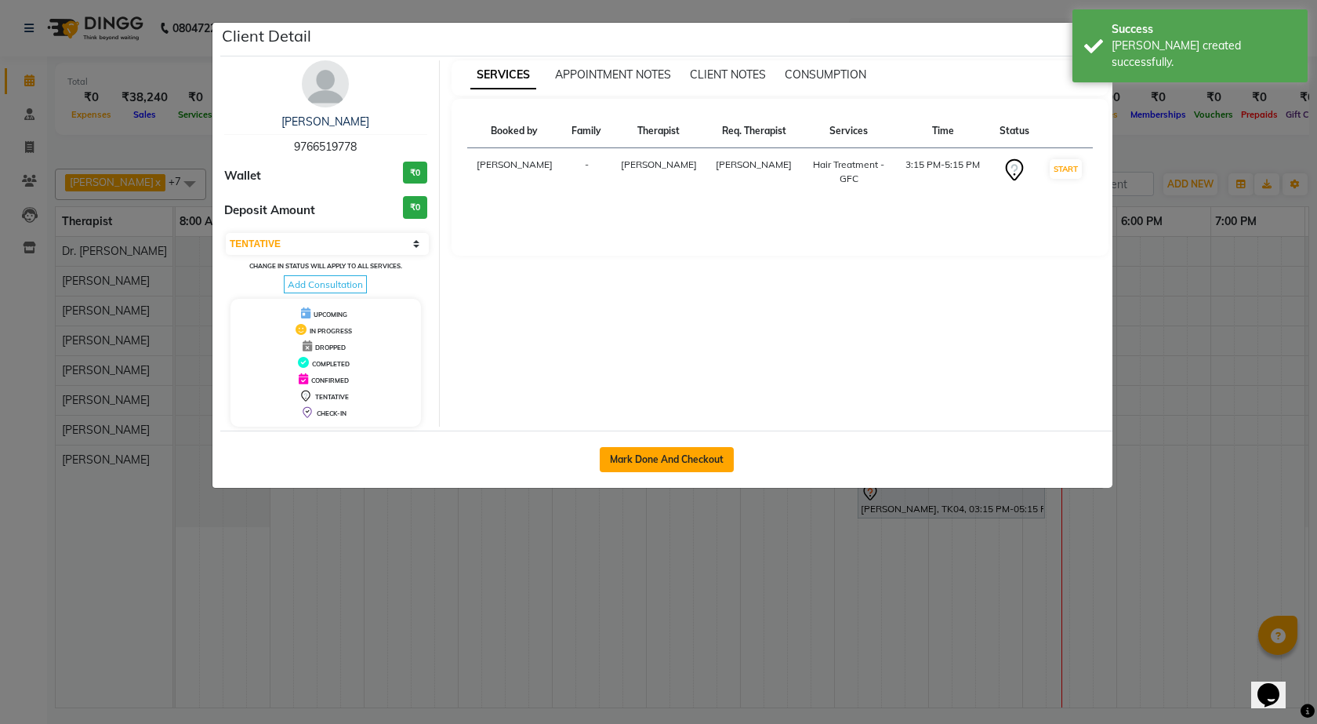  What do you see at coordinates (330, 380) in the screenshot?
I see `span: CONFIRMED` at bounding box center [330, 380].